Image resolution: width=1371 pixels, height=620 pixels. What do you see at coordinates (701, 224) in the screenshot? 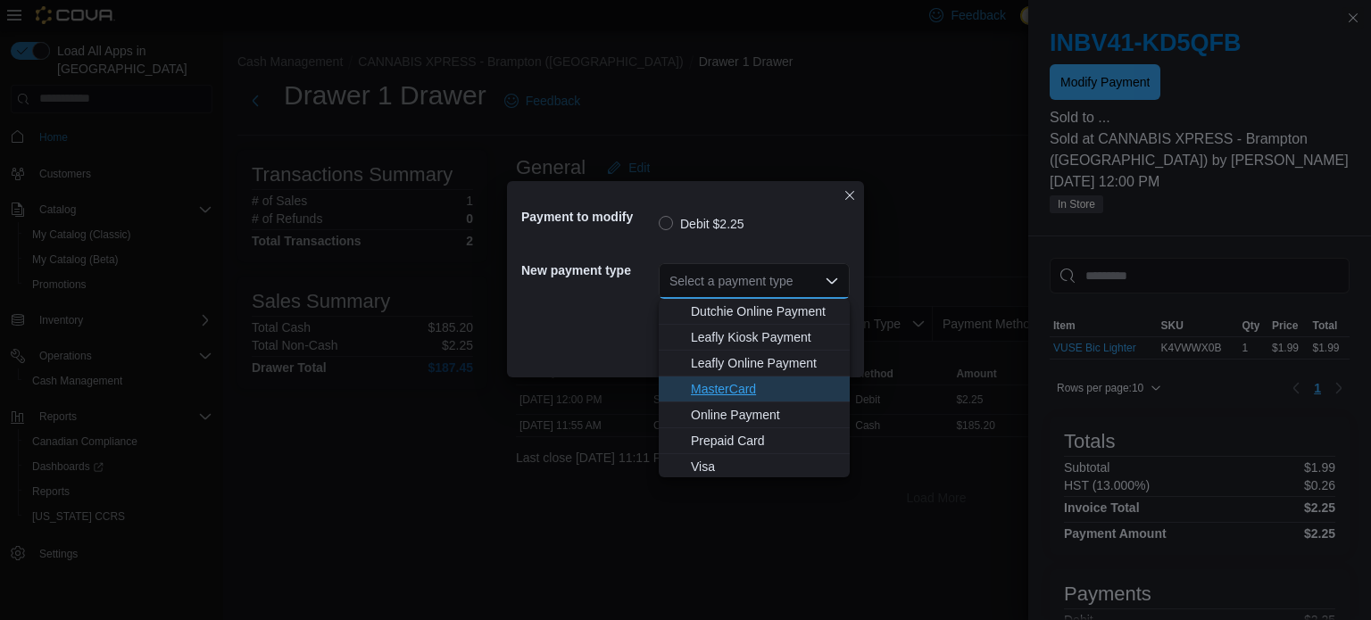
I see `label: Debit $2.25` at bounding box center [701, 224].